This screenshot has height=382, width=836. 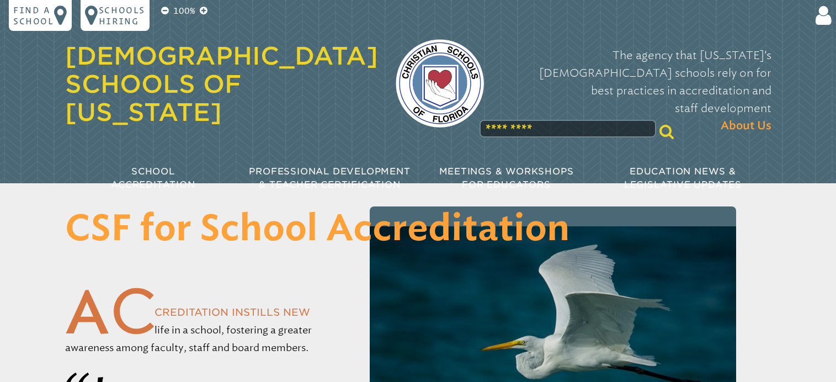 I want to click on span: School Accreditation, so click(x=153, y=178).